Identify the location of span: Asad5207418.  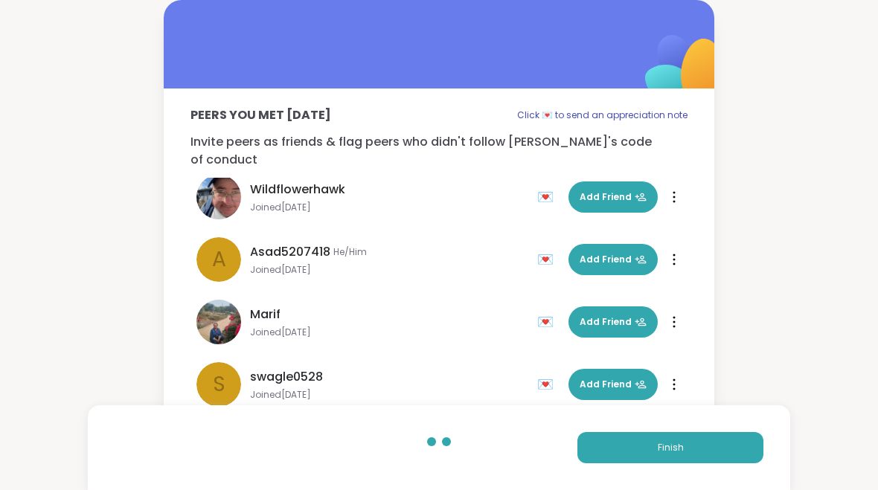
(290, 252).